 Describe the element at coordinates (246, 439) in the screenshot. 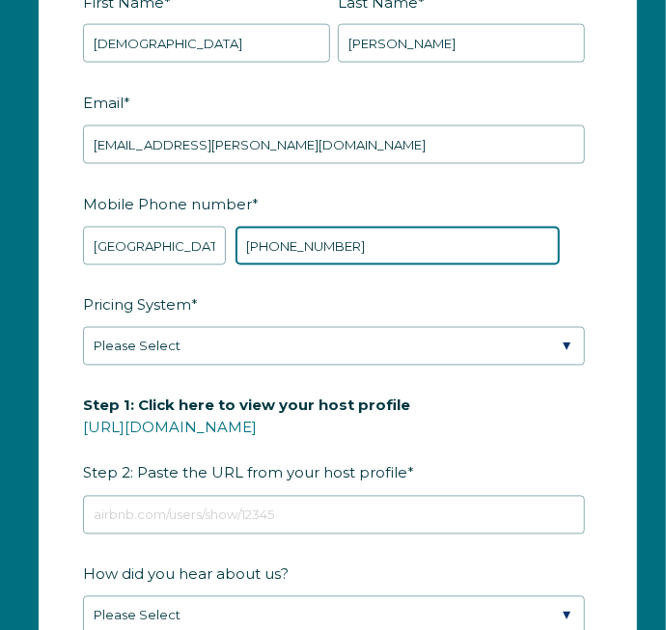

I see `span: Step 2: Paste the URL from your host profile` at that location.